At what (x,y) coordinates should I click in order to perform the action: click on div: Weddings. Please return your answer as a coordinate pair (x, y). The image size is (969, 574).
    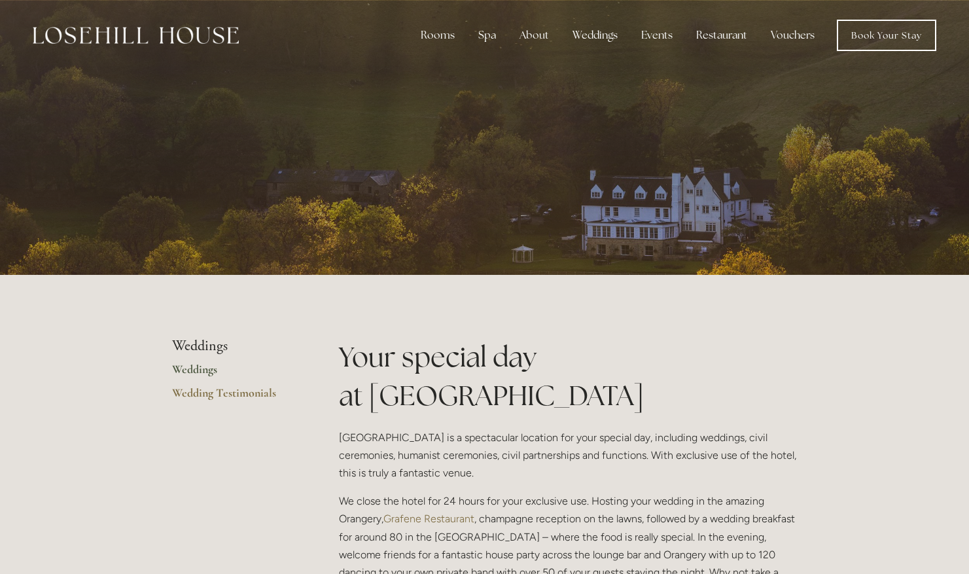
    Looking at the image, I should click on (595, 35).